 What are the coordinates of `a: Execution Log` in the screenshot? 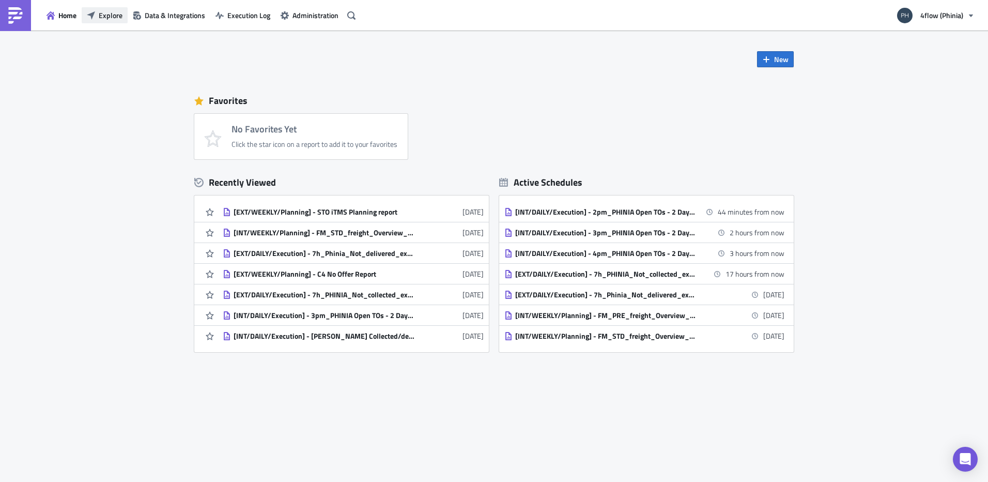 It's located at (243, 15).